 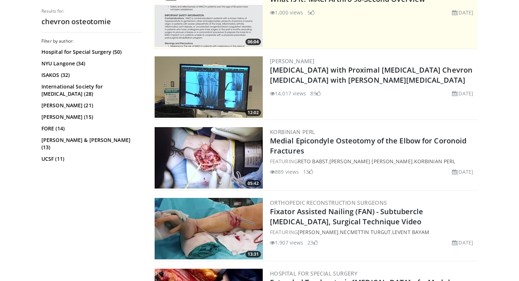 What do you see at coordinates (287, 242) in the screenshot?
I see `li: 1,907 views` at bounding box center [287, 242].